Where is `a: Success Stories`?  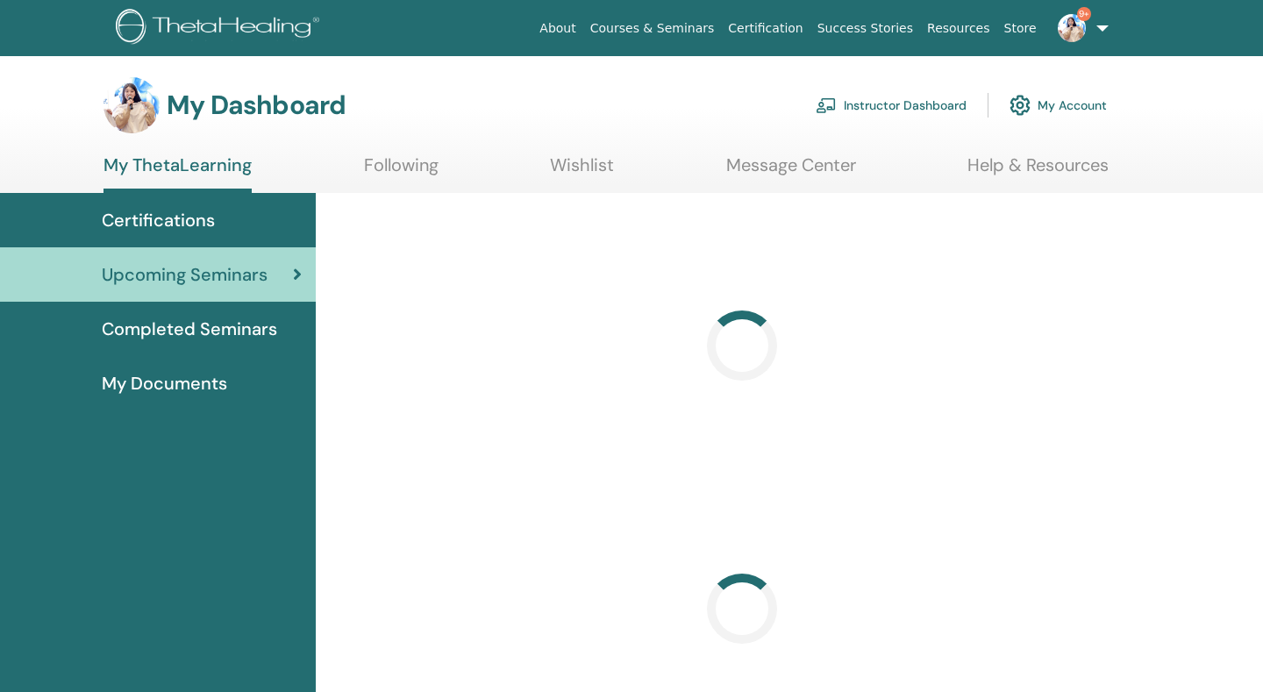 a: Success Stories is located at coordinates (865, 28).